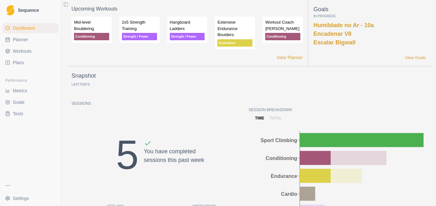 Image resolution: width=436 pixels, height=206 pixels. I want to click on span: Goals, so click(19, 102).